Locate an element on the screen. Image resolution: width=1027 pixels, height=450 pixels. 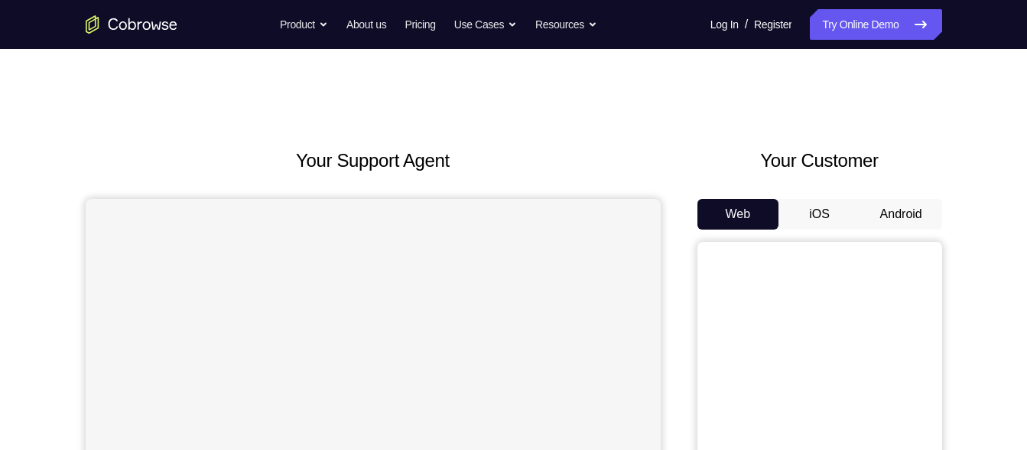
button: Use Cases is located at coordinates (486, 24).